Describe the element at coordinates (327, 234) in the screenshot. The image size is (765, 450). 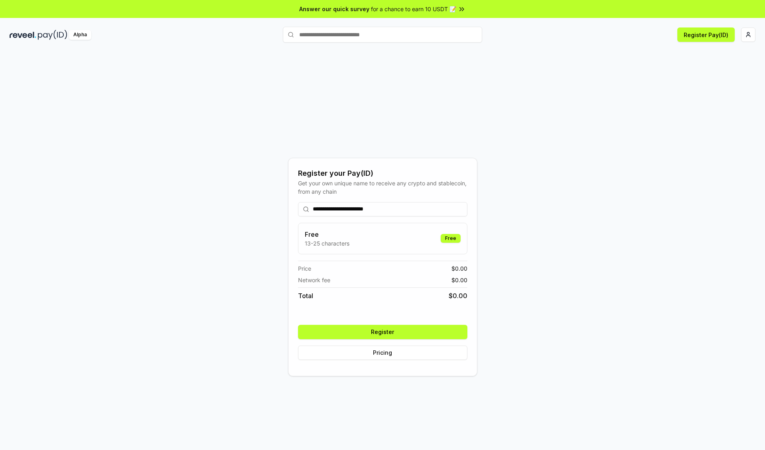
I see `h3: Free` at that location.